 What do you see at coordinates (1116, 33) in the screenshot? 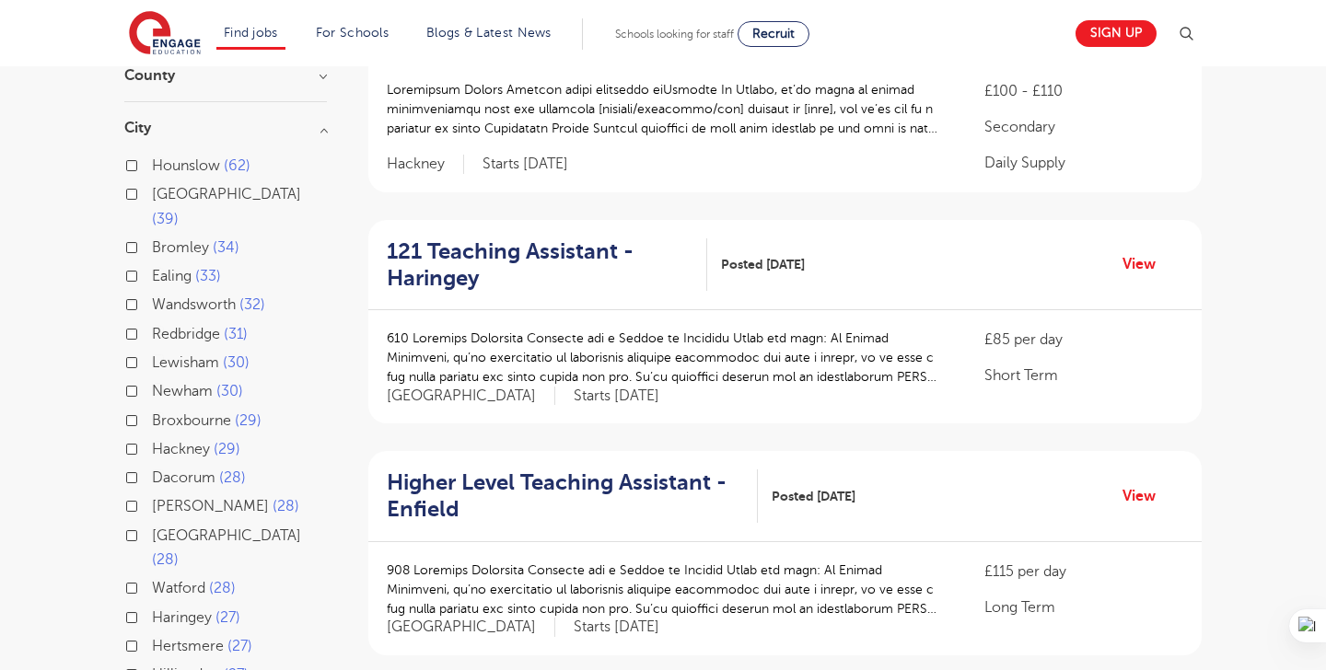
I see `a: Sign up` at bounding box center [1116, 33].